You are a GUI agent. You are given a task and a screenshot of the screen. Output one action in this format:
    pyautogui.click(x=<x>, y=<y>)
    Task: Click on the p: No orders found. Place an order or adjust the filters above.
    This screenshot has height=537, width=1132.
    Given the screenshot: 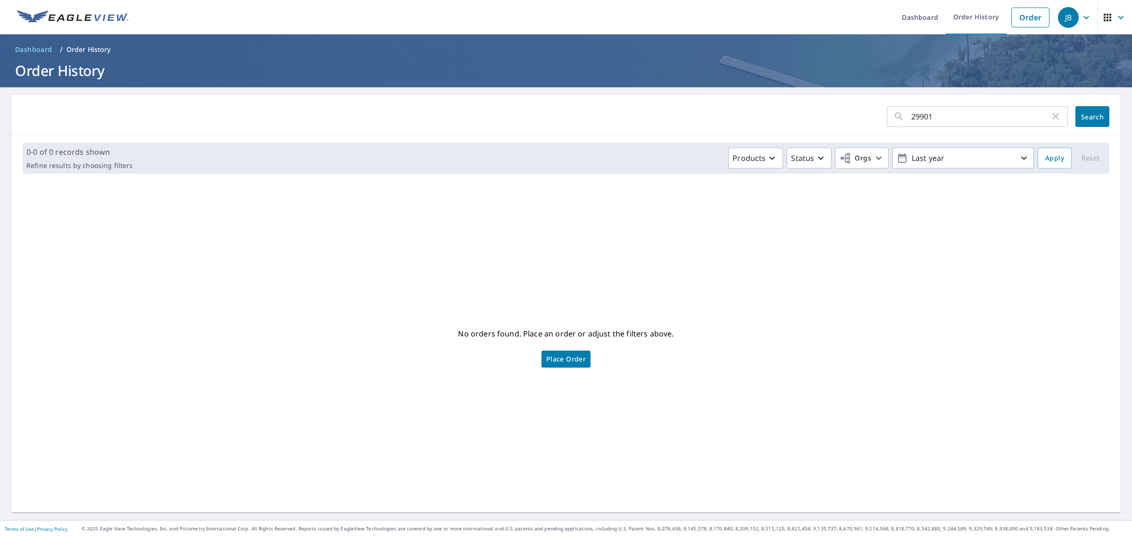 What is the action you would take?
    pyautogui.click(x=566, y=334)
    